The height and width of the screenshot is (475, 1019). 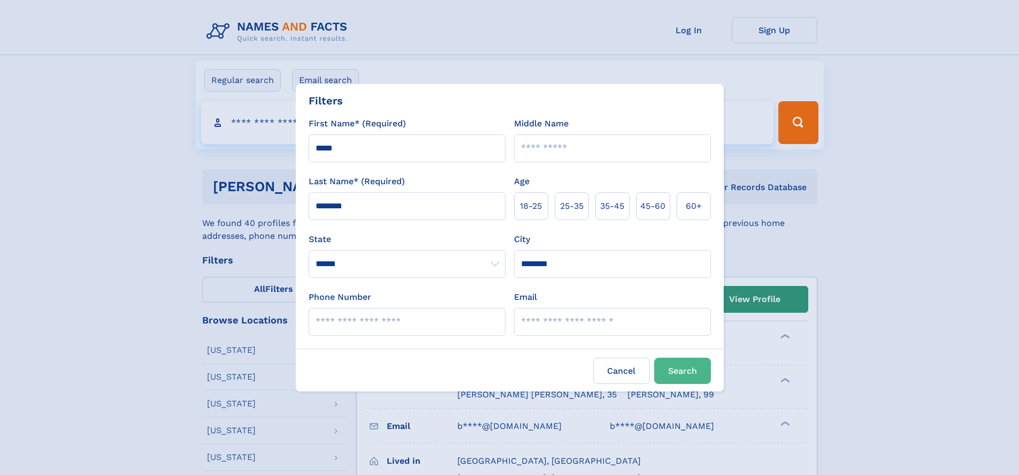 What do you see at coordinates (683, 370) in the screenshot?
I see `button: Search` at bounding box center [683, 370].